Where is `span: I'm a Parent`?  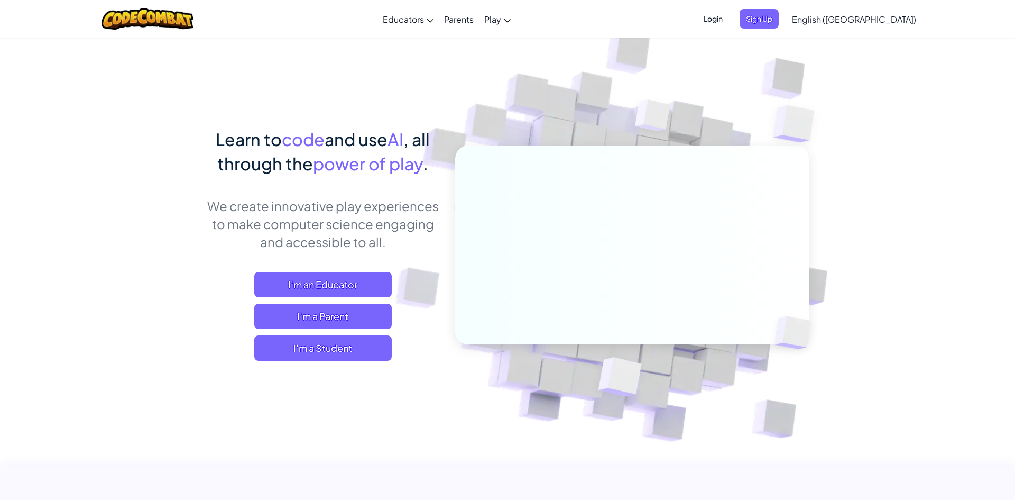 span: I'm a Parent is located at coordinates (323, 316).